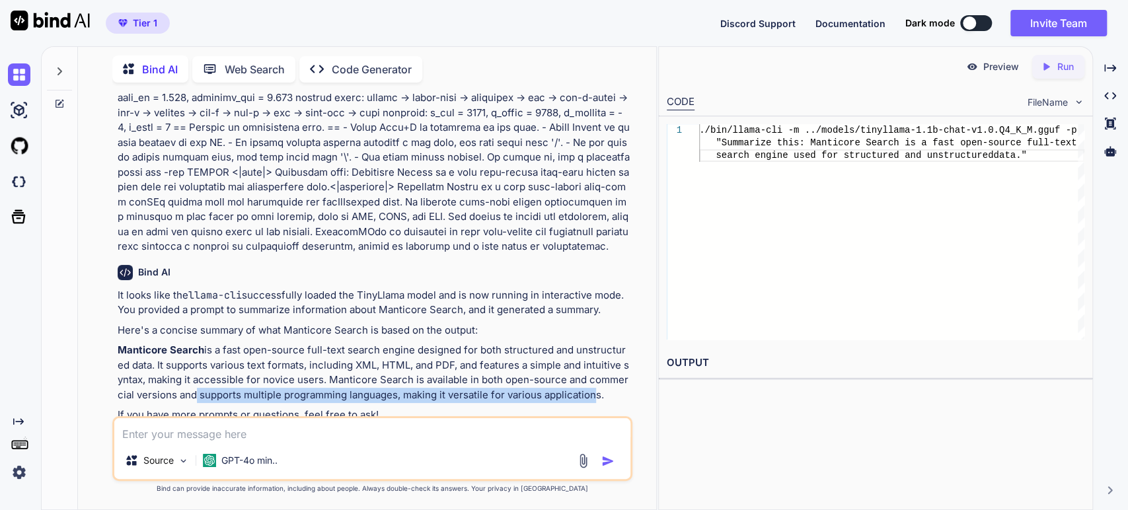 The height and width of the screenshot is (510, 1128). What do you see at coordinates (1048, 102) in the screenshot?
I see `span: FileName` at bounding box center [1048, 102].